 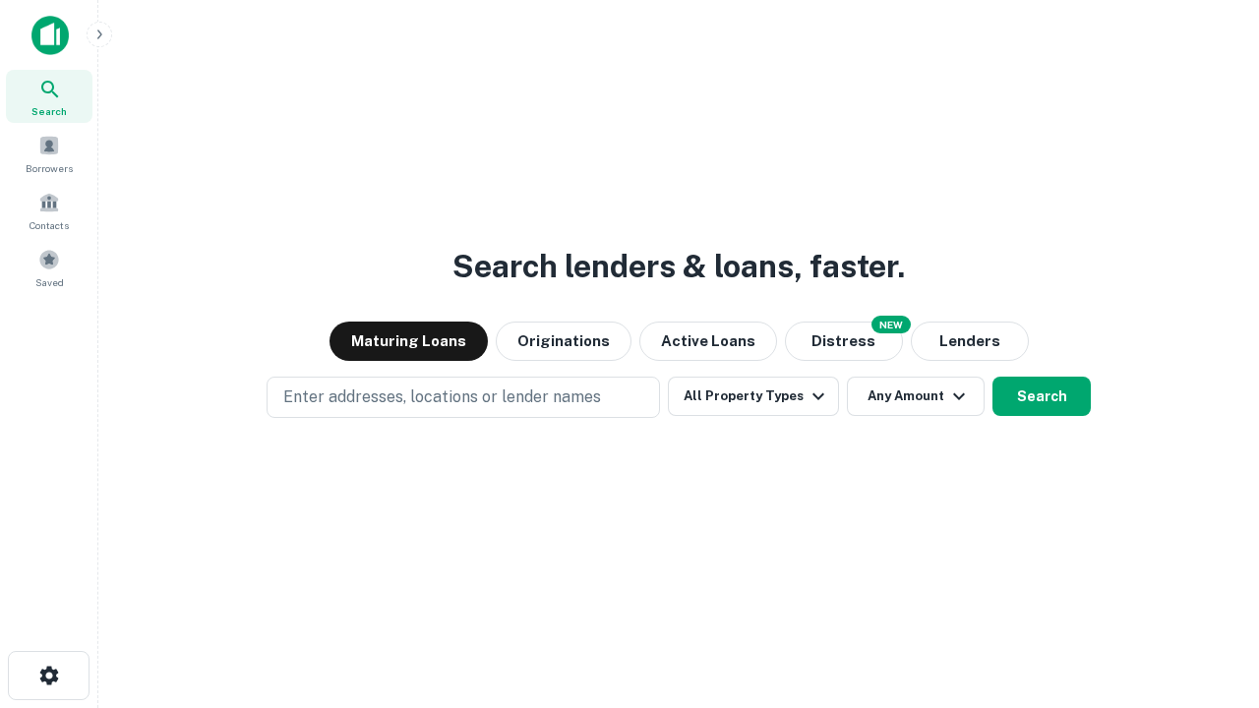 I want to click on button: Active Loans, so click(x=708, y=341).